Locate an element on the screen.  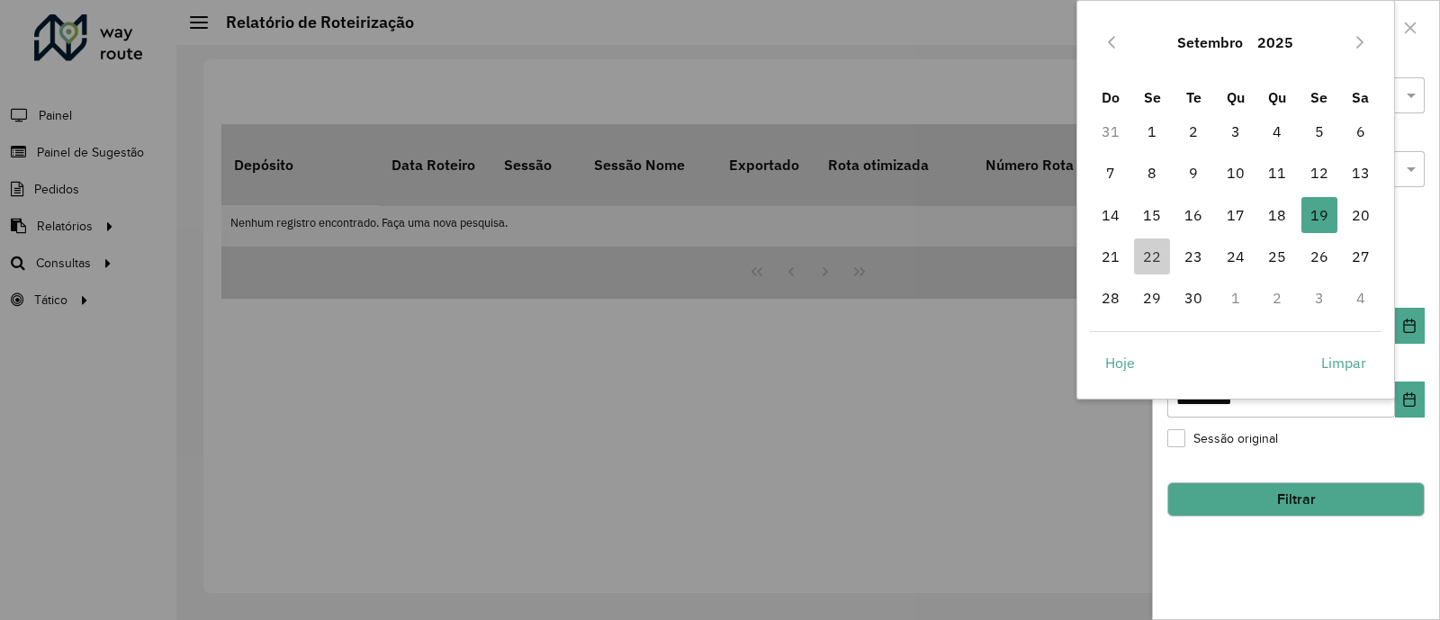
td: 7 is located at coordinates (1110, 173).